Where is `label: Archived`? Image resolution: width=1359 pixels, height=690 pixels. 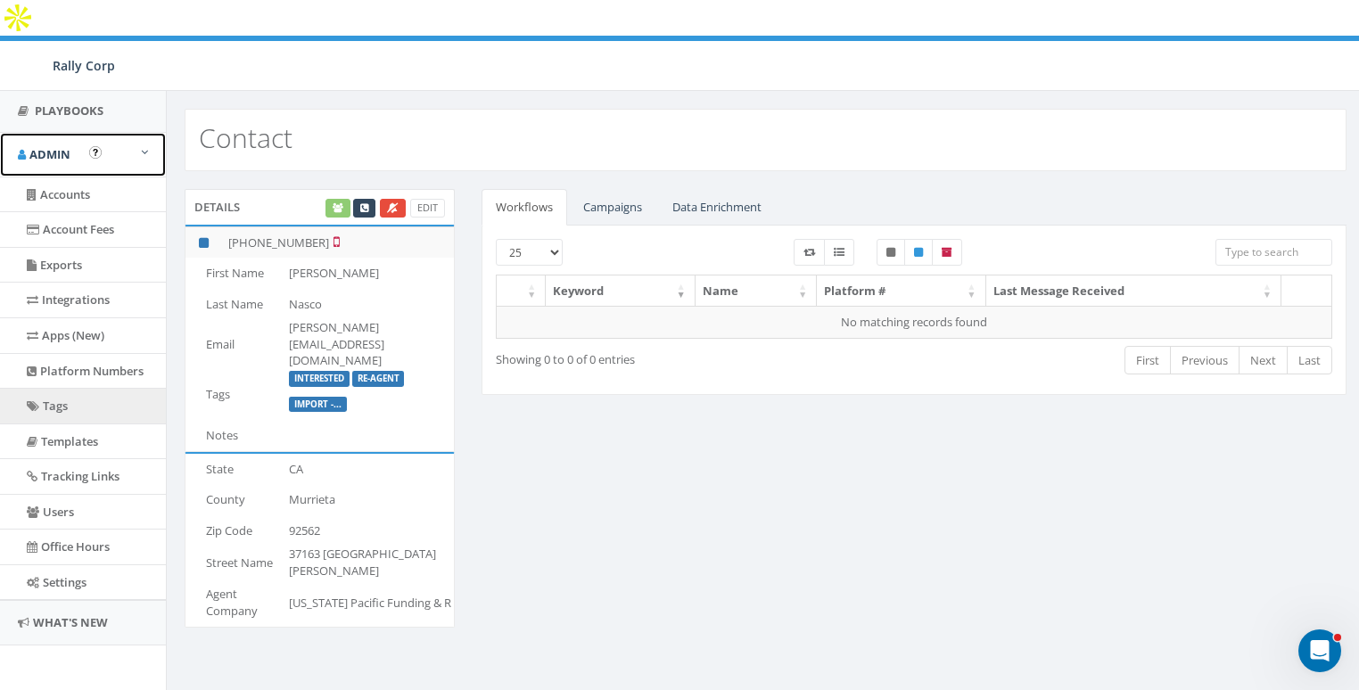
label: Archived is located at coordinates (947, 252).